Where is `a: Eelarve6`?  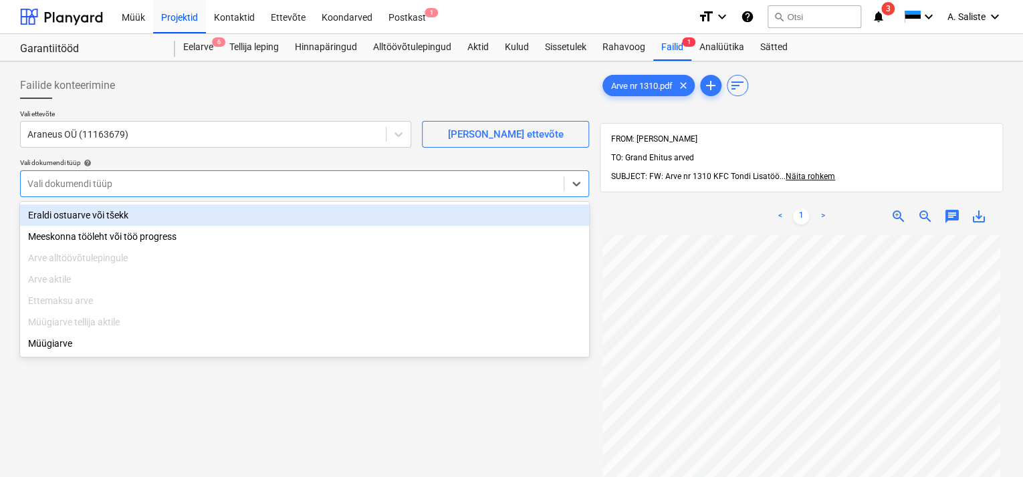
a: Eelarve6 is located at coordinates (198, 47).